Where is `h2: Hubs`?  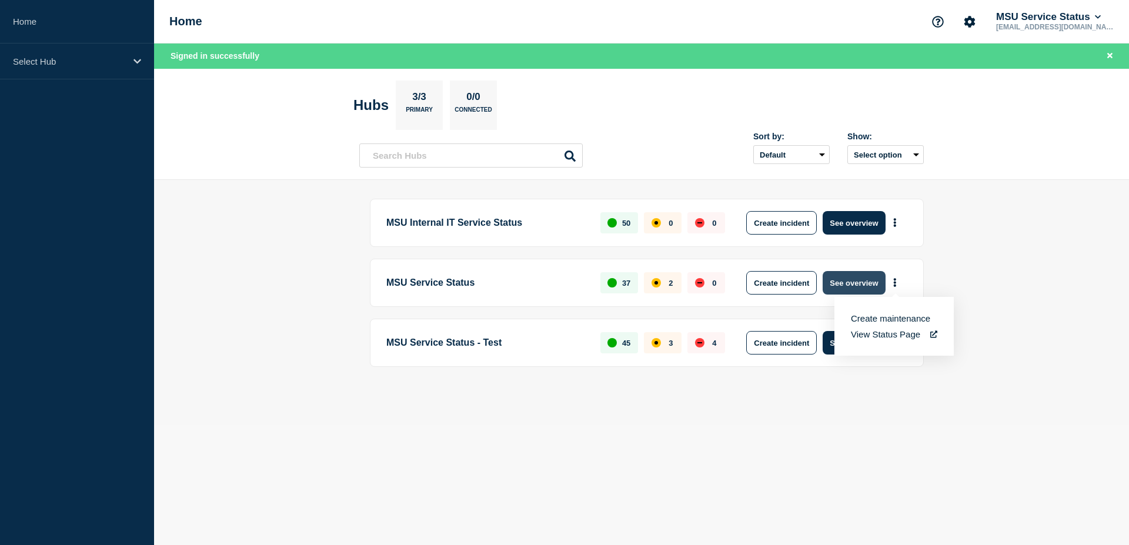
h2: Hubs is located at coordinates (371, 105).